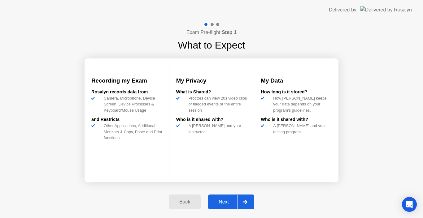 The height and width of the screenshot is (218, 423). What do you see at coordinates (185, 202) in the screenshot?
I see `button: Back` at bounding box center [185, 202].